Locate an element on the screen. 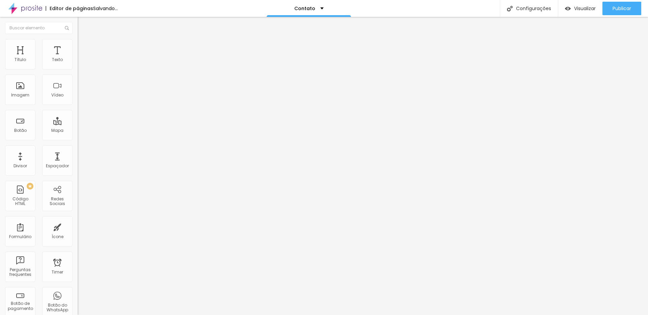 The width and height of the screenshot is (648, 315). div: Botão de pagamento is located at coordinates (20, 306).